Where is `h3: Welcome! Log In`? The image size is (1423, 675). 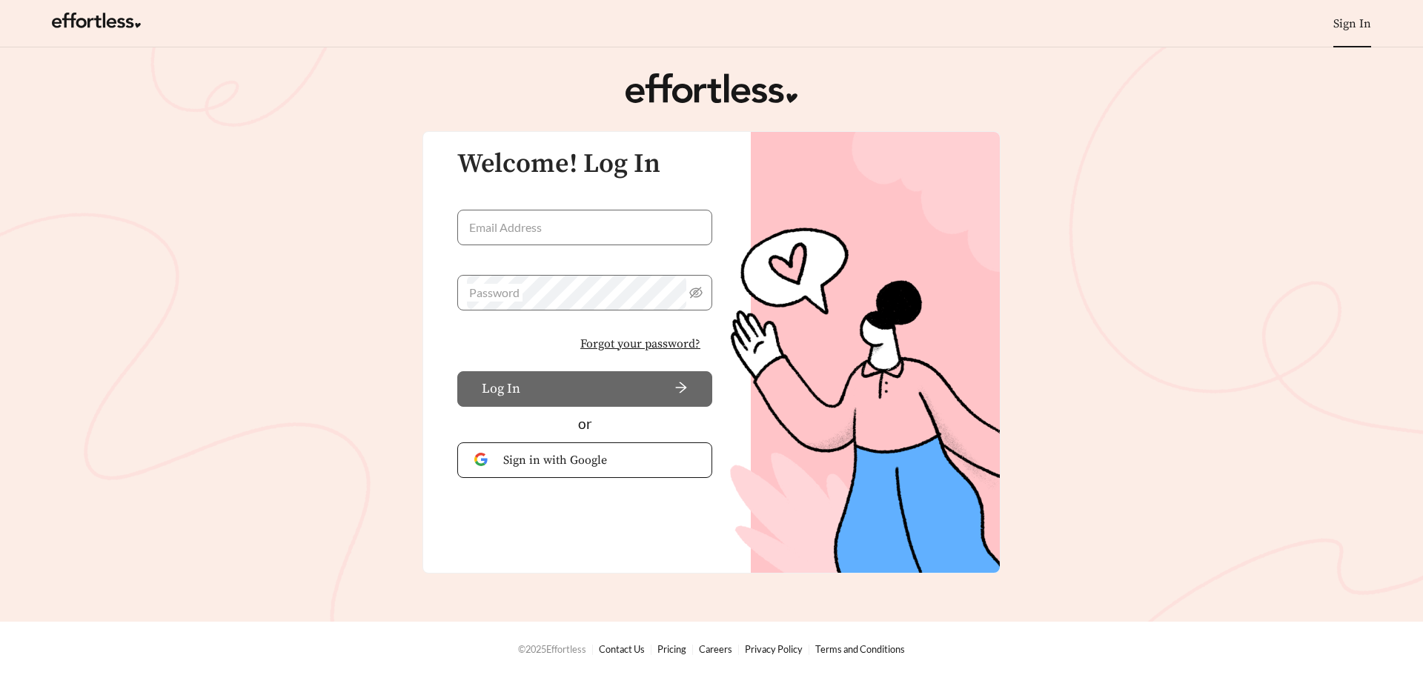 h3: Welcome! Log In is located at coordinates (585, 165).